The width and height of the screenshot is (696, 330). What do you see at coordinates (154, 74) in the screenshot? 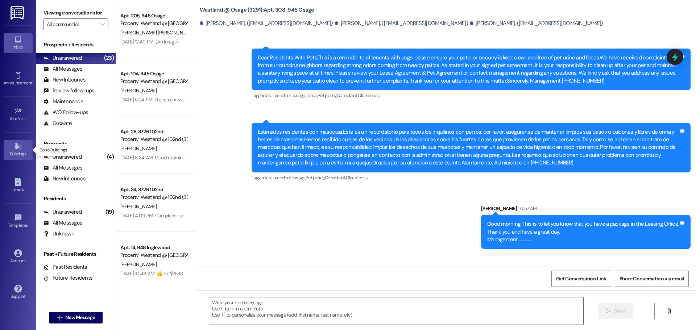
I see `div: Apt. 104, 945 Osage` at bounding box center [154, 74].